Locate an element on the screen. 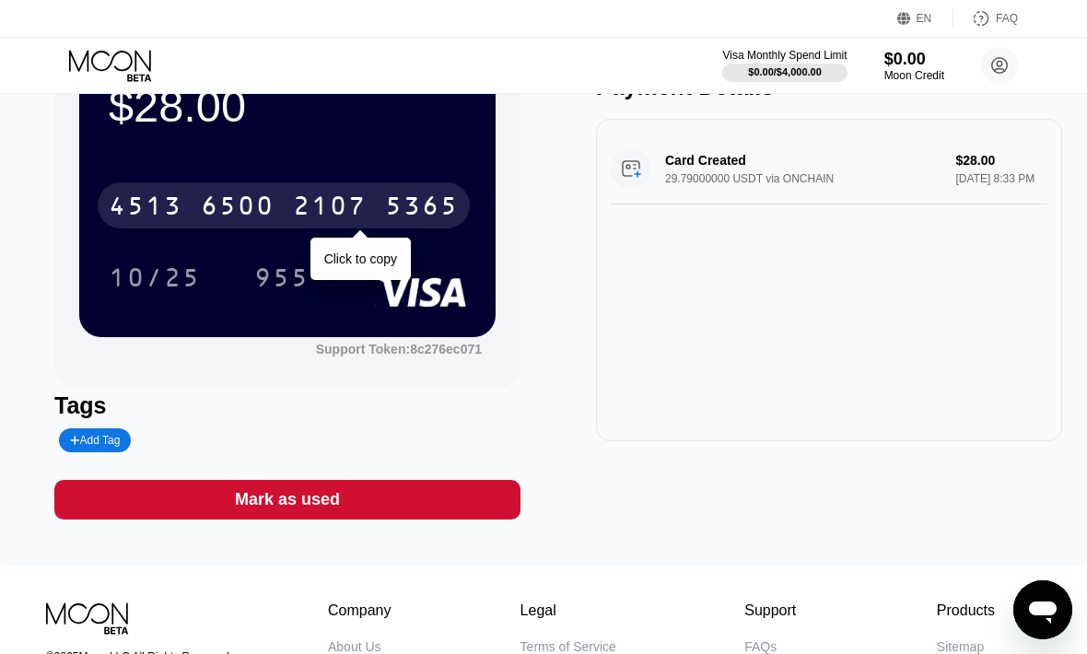 The width and height of the screenshot is (1087, 654). div: 4513 is located at coordinates (146, 208).